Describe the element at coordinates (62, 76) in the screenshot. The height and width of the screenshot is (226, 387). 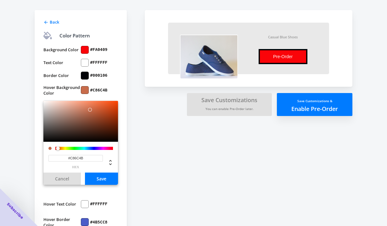
I see `label: Border Color` at that location.